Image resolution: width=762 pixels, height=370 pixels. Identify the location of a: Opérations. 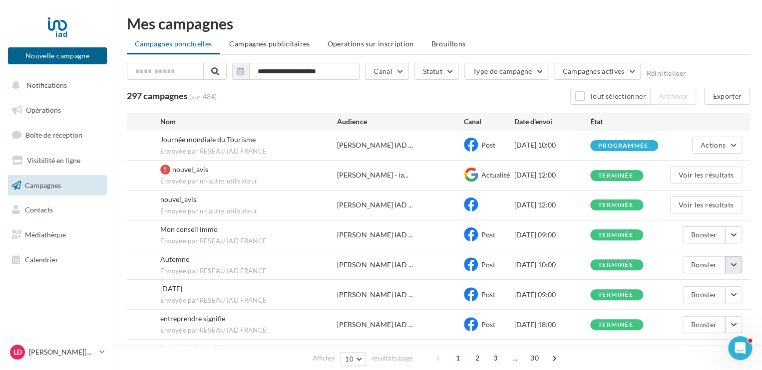
(57, 110).